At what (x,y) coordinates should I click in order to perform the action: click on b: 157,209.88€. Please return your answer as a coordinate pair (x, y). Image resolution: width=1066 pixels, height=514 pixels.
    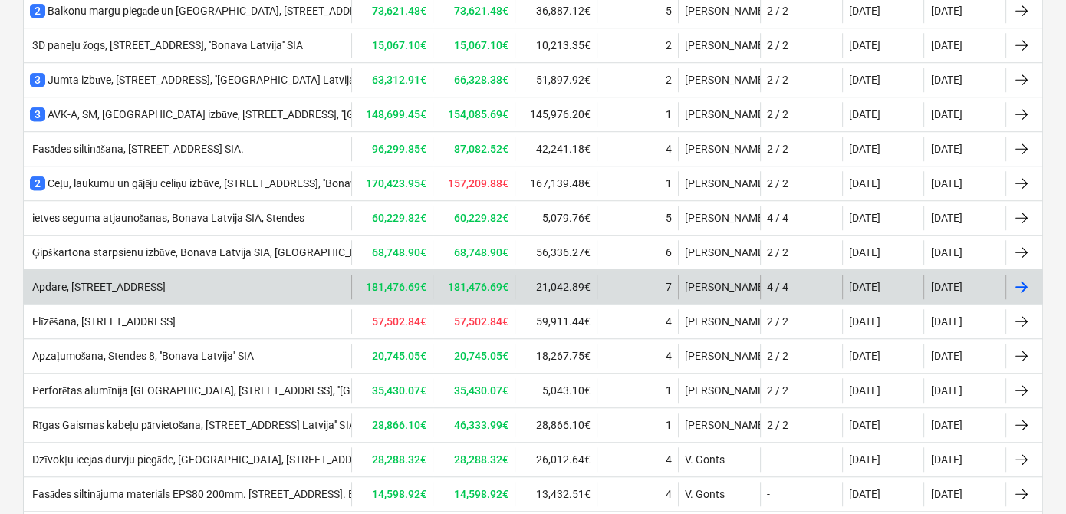
    Looking at the image, I should click on (478, 183).